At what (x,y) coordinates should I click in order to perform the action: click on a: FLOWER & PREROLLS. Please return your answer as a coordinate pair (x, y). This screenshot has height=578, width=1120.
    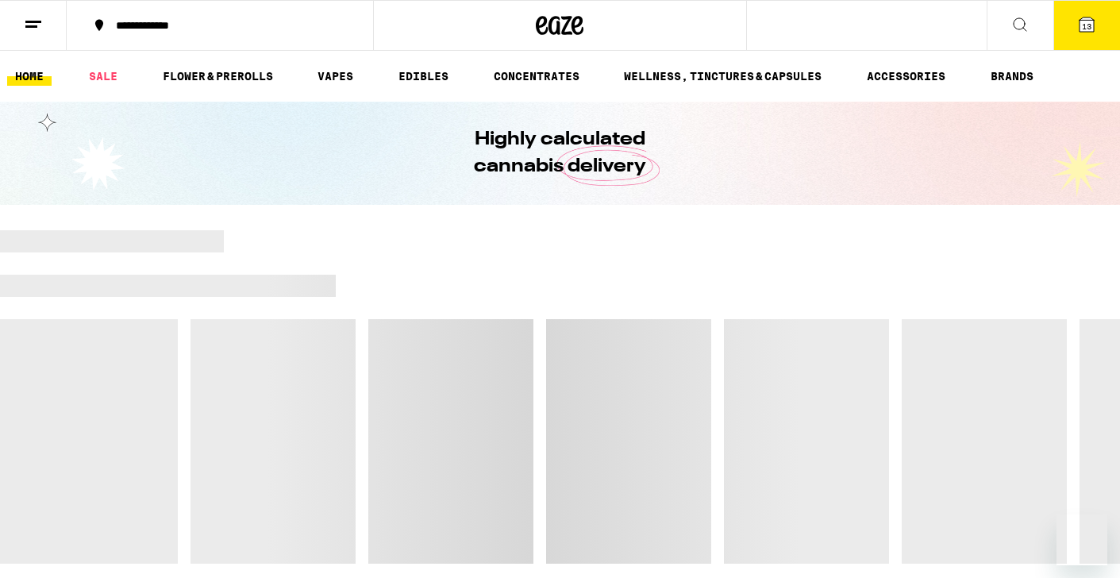
    Looking at the image, I should click on (217, 76).